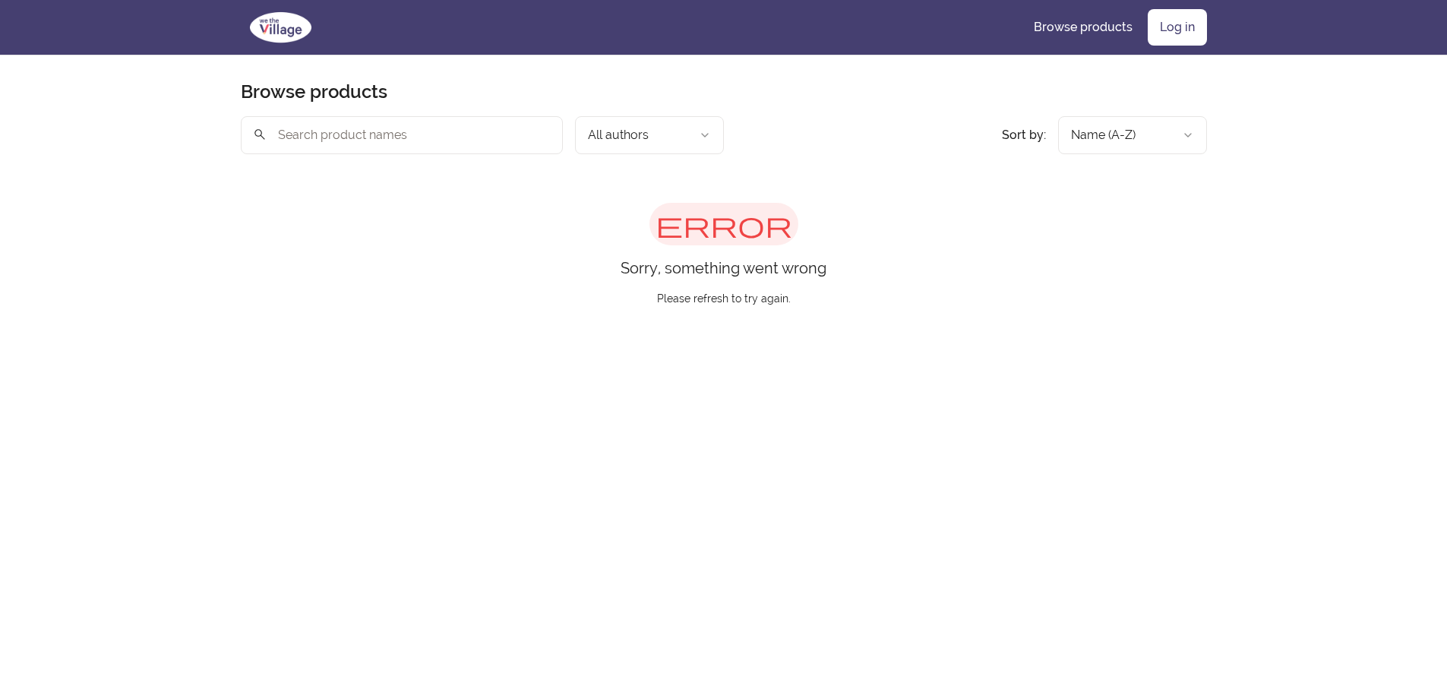  I want to click on a: Browse products, so click(1083, 27).